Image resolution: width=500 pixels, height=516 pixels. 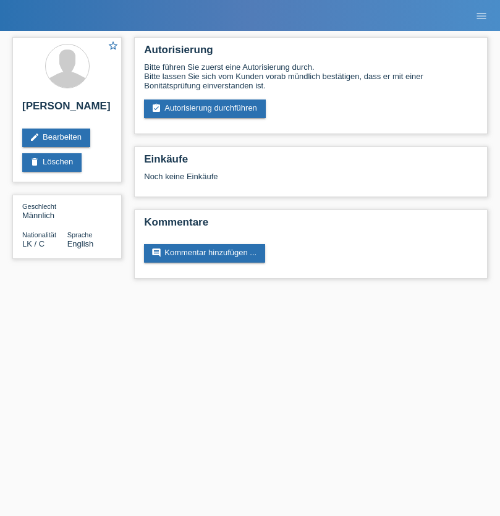 I want to click on h2: Kommentare, so click(x=311, y=225).